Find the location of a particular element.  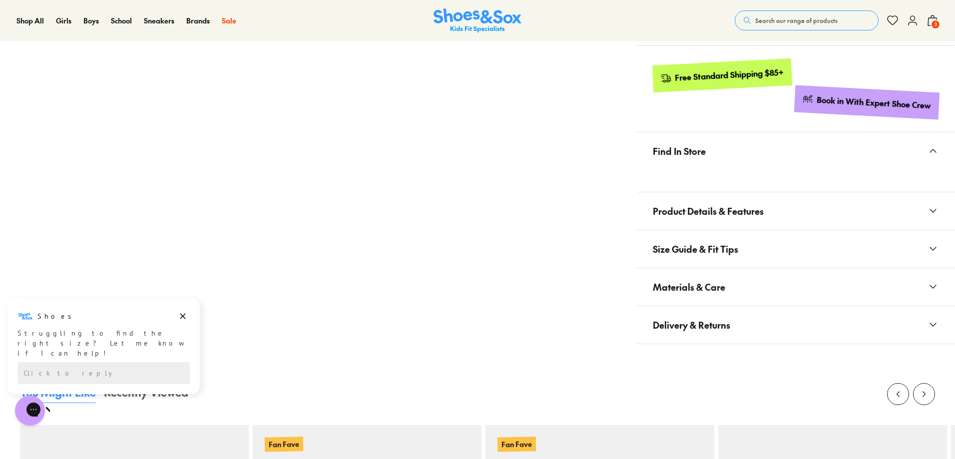

span: Find In Store is located at coordinates (679, 151).